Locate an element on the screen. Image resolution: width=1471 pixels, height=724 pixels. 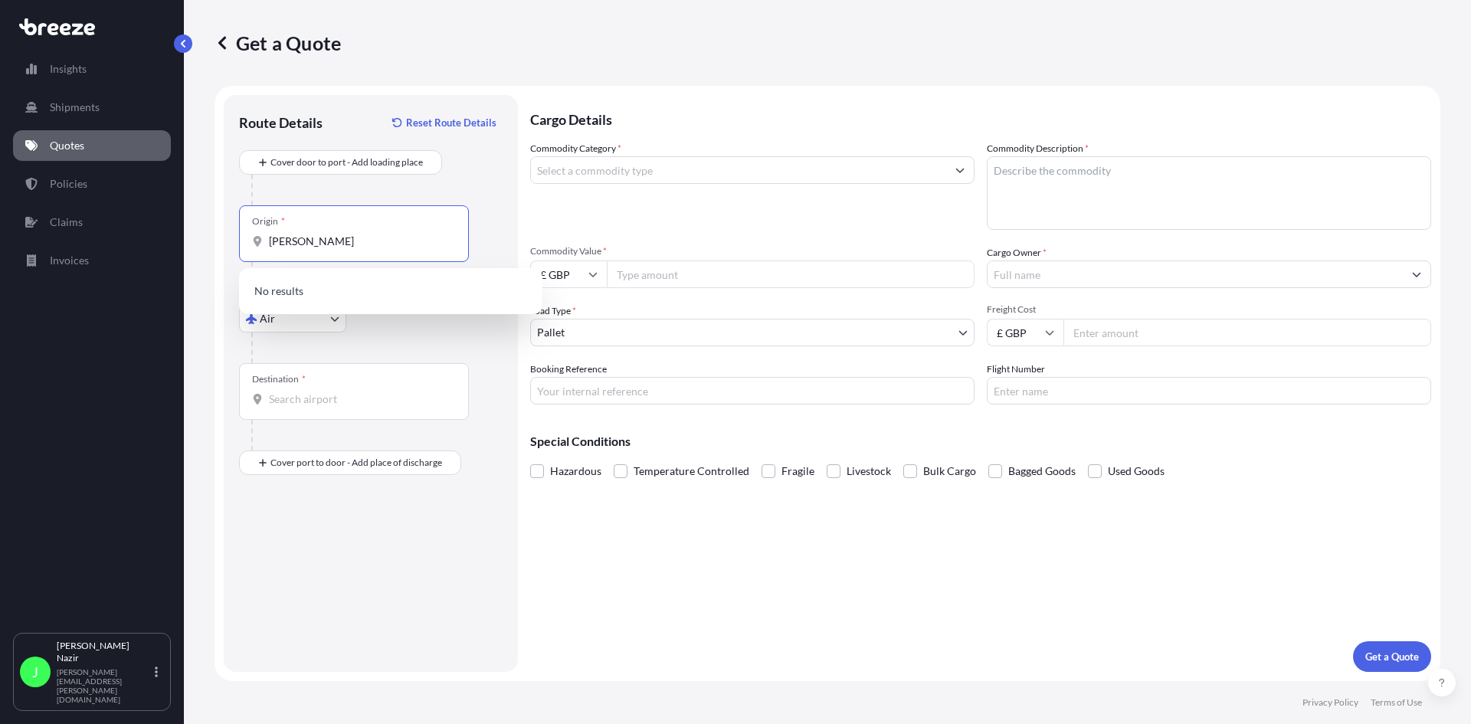
span: J is located at coordinates (35, 672).